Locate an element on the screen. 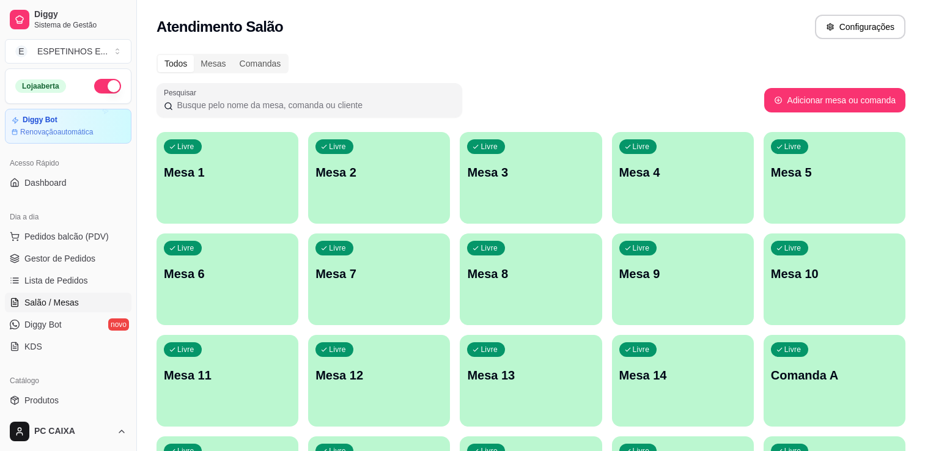 Image resolution: width=925 pixels, height=451 pixels. p: Mesa 4 is located at coordinates (683, 172).